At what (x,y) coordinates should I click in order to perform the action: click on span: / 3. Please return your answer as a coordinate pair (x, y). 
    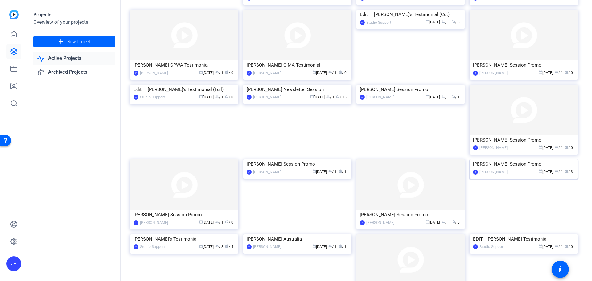
    Looking at the image, I should click on (219, 246).